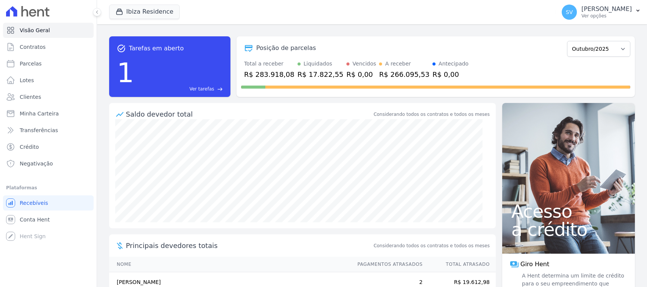 The height and width of the screenshot is (287, 647). Describe the element at coordinates (34, 203) in the screenshot. I see `span: Recebíveis` at that location.